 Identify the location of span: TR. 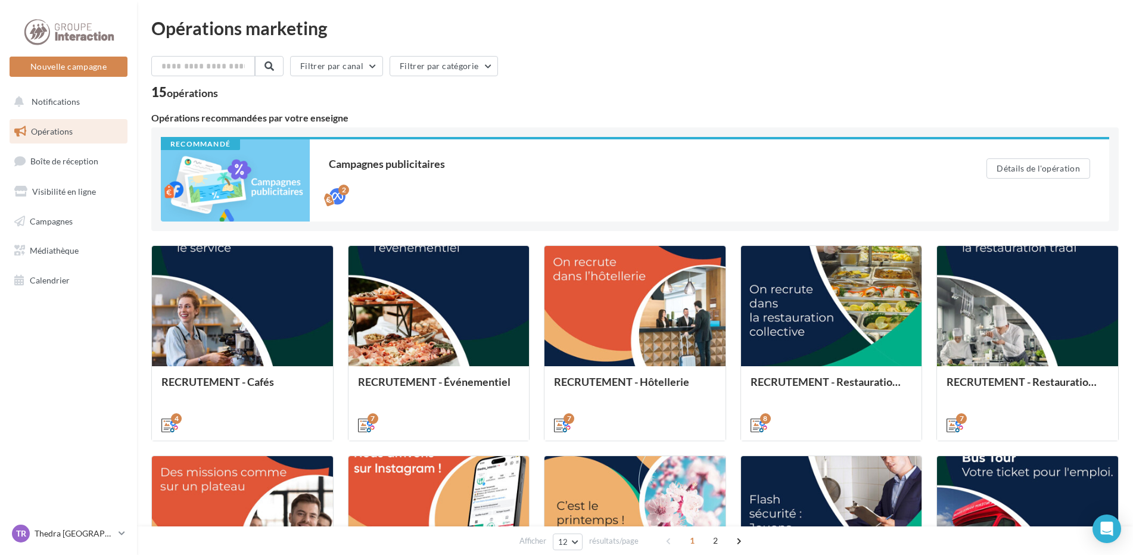
(21, 534).